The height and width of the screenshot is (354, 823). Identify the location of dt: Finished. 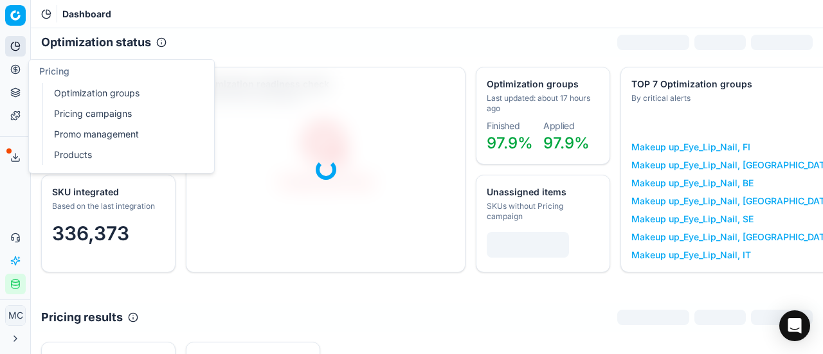
(510, 126).